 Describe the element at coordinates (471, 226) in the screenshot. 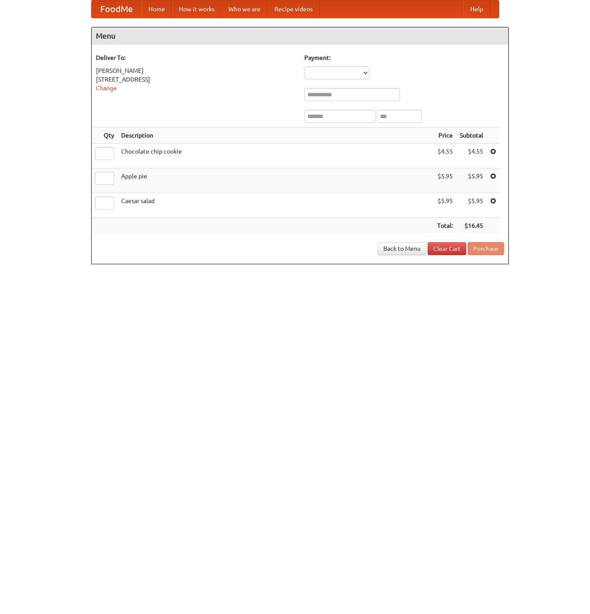

I see `th: $16.45` at that location.